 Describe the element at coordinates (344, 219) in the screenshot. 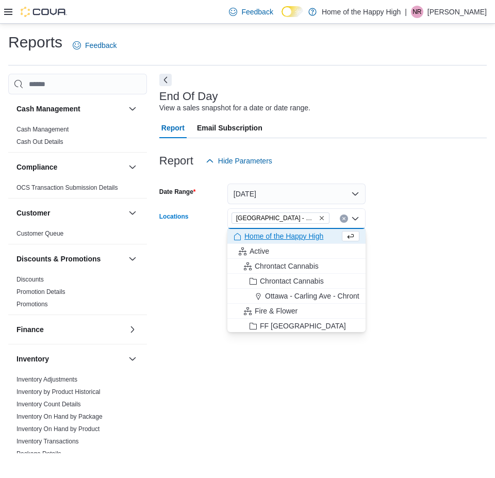

I see `button: Clear input` at that location.